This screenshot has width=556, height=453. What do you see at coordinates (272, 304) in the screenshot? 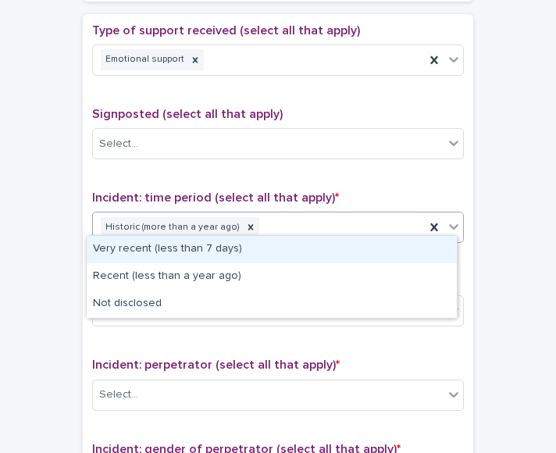
I see `div: Not disclosed` at bounding box center [272, 304].